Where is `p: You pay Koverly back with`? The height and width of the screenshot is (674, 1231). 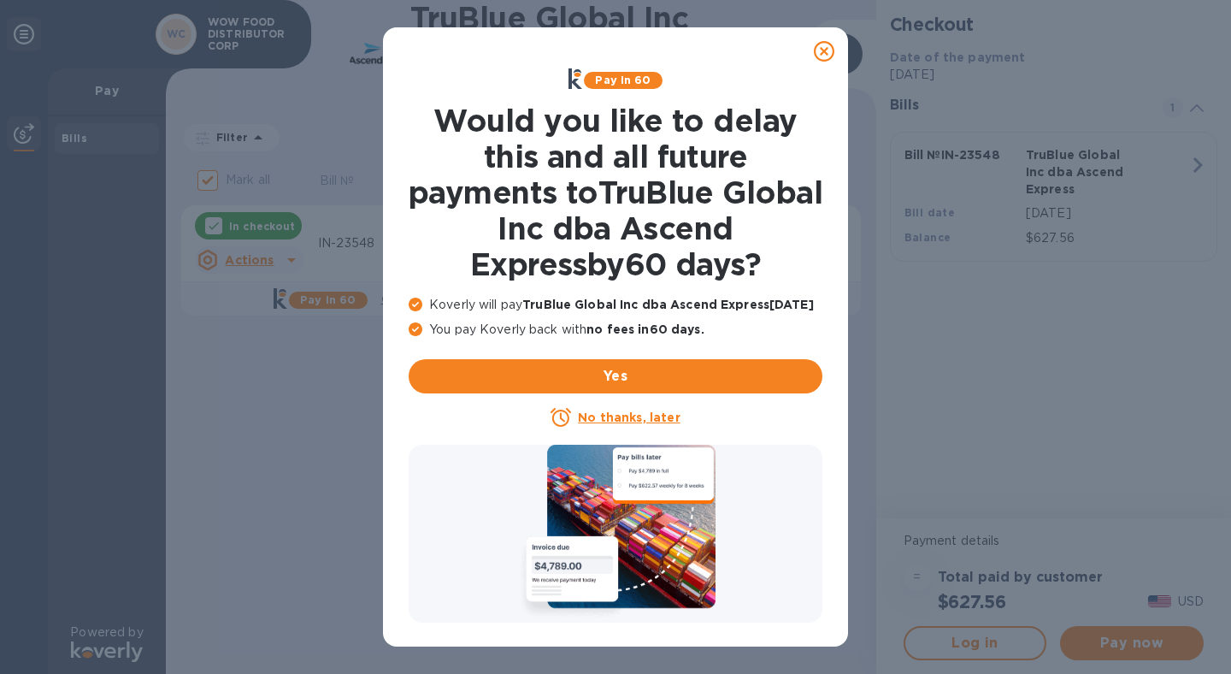 p: You pay Koverly back with is located at coordinates (616, 329).